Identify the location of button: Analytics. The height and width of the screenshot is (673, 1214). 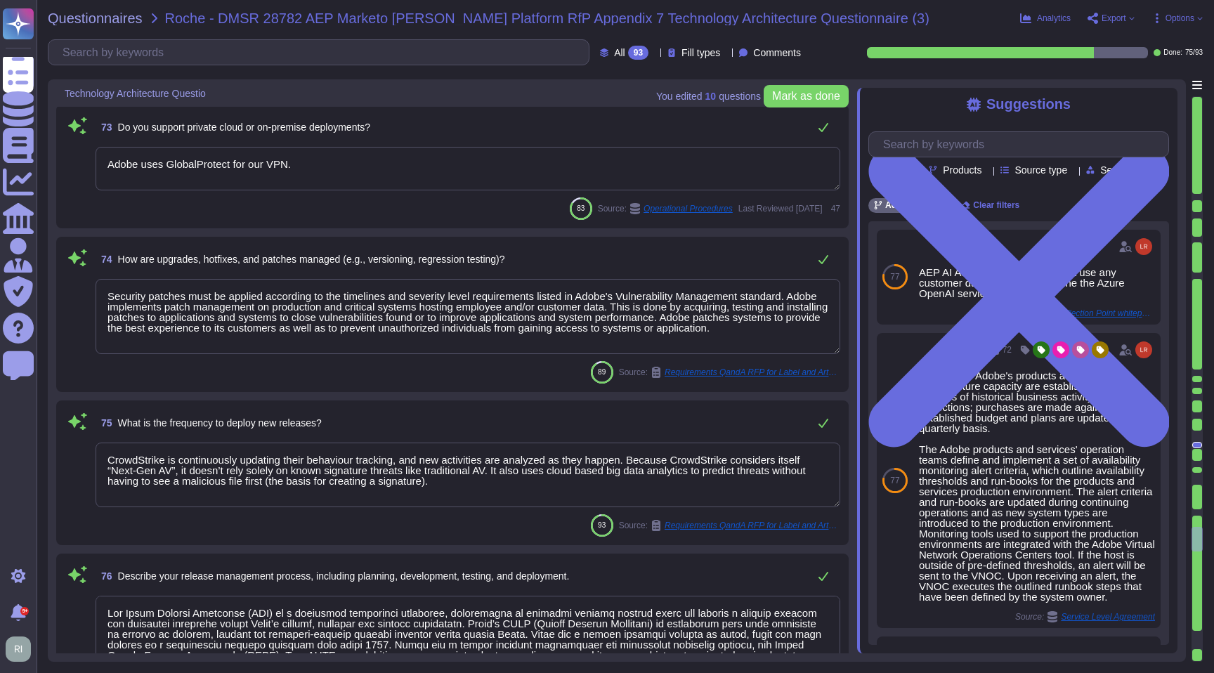
(1046, 18).